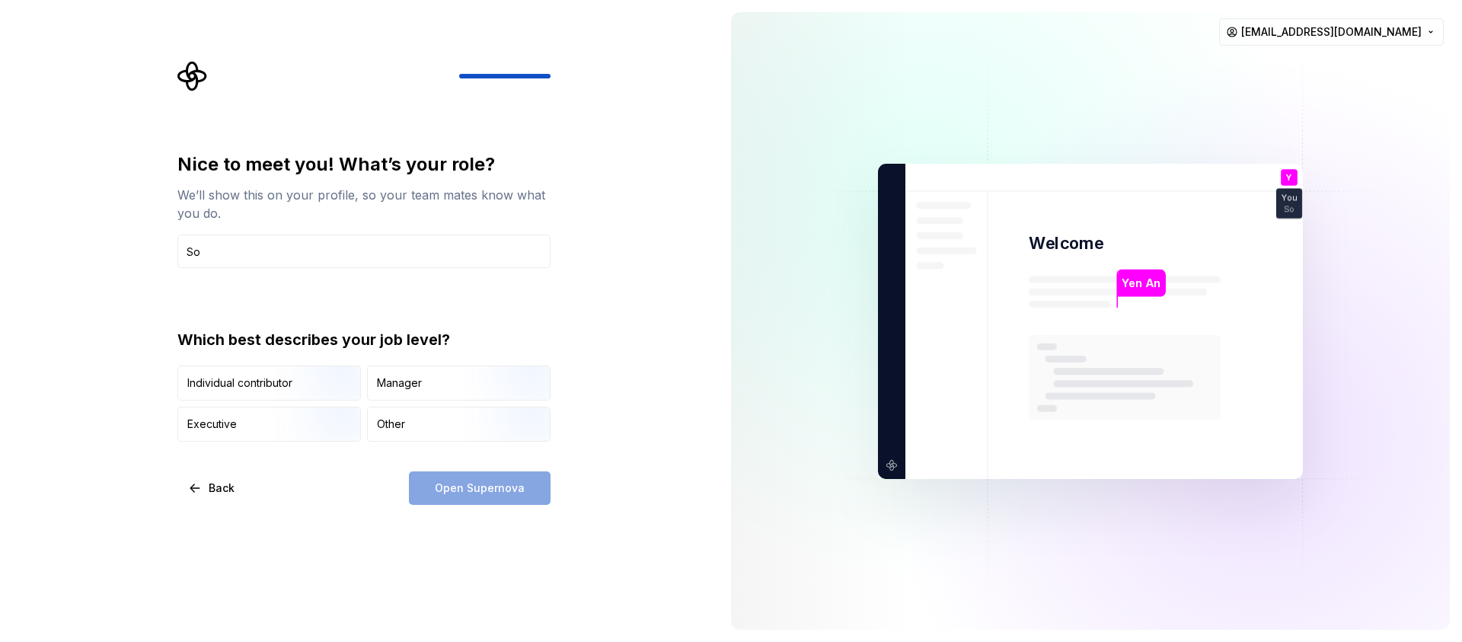 The height and width of the screenshot is (642, 1462). What do you see at coordinates (364, 204) in the screenshot?
I see `div: We’ll show this on your profile, so your team mates know what you do.` at bounding box center [364, 204].